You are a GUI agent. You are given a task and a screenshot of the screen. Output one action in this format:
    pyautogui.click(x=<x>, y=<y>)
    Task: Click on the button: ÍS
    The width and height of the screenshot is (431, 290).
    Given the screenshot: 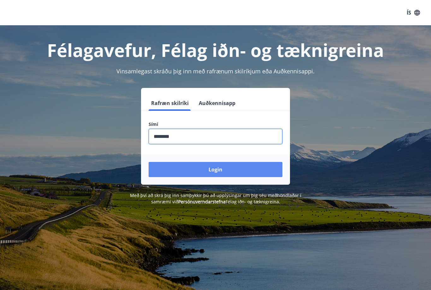 What is the action you would take?
    pyautogui.click(x=414, y=13)
    